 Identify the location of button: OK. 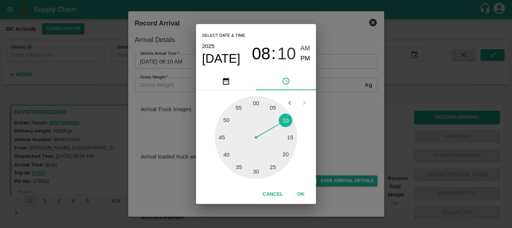
(301, 194).